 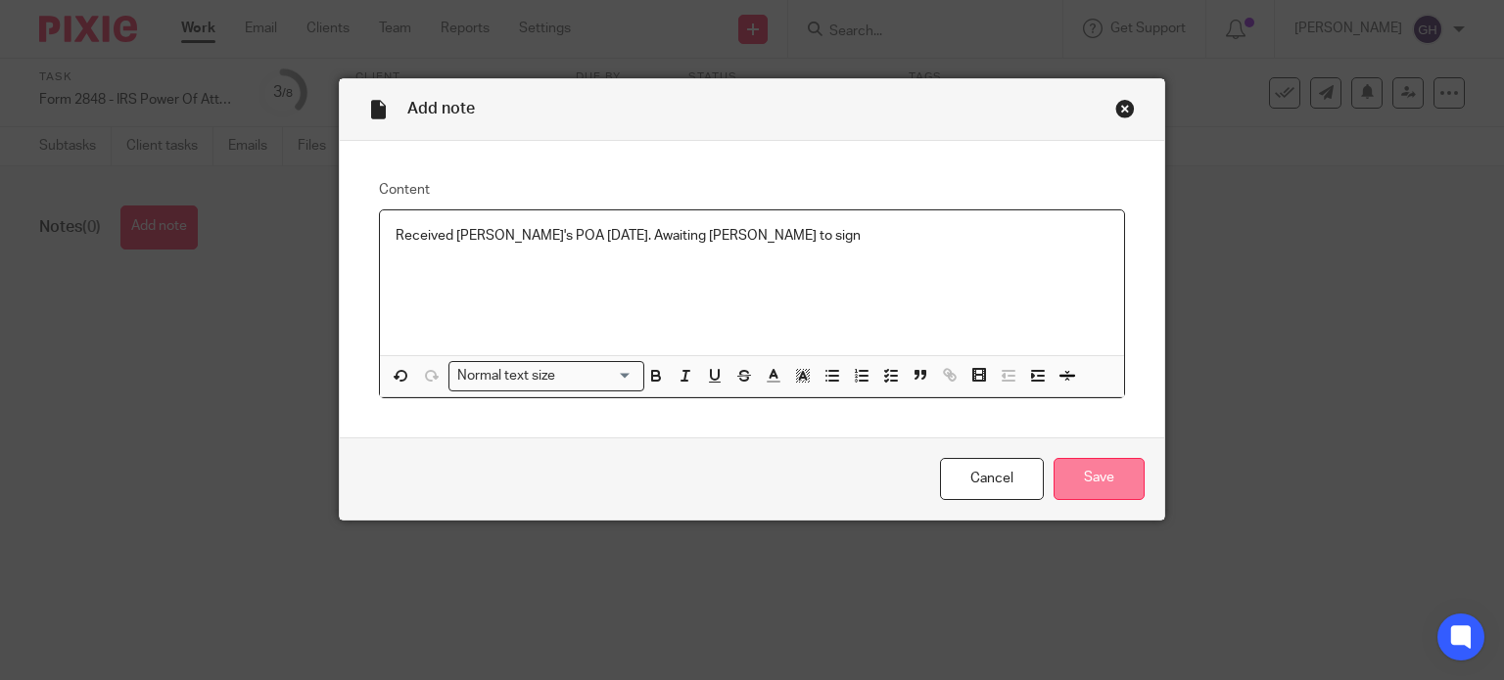 I want to click on a: Cancel, so click(x=992, y=479).